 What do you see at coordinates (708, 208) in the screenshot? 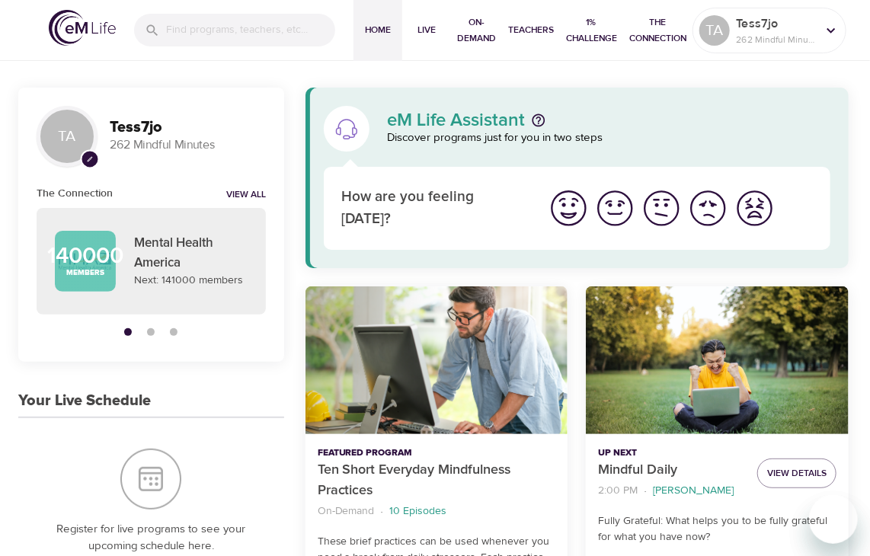
I see `img: bad` at bounding box center [708, 208].